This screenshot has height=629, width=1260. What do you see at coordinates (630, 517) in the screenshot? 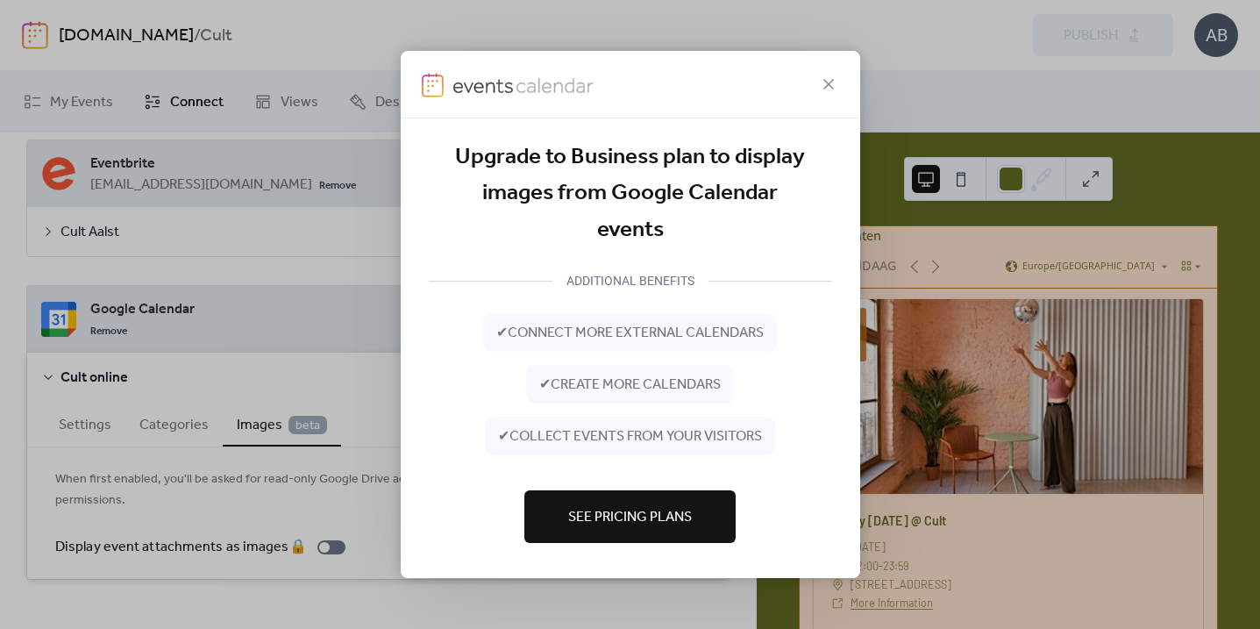
I see `button: See Pricing Plans` at bounding box center [630, 517].